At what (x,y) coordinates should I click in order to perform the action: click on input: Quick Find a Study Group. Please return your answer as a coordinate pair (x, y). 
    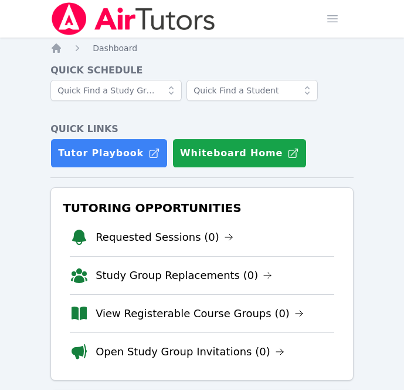
    Looking at the image, I should click on (116, 90).